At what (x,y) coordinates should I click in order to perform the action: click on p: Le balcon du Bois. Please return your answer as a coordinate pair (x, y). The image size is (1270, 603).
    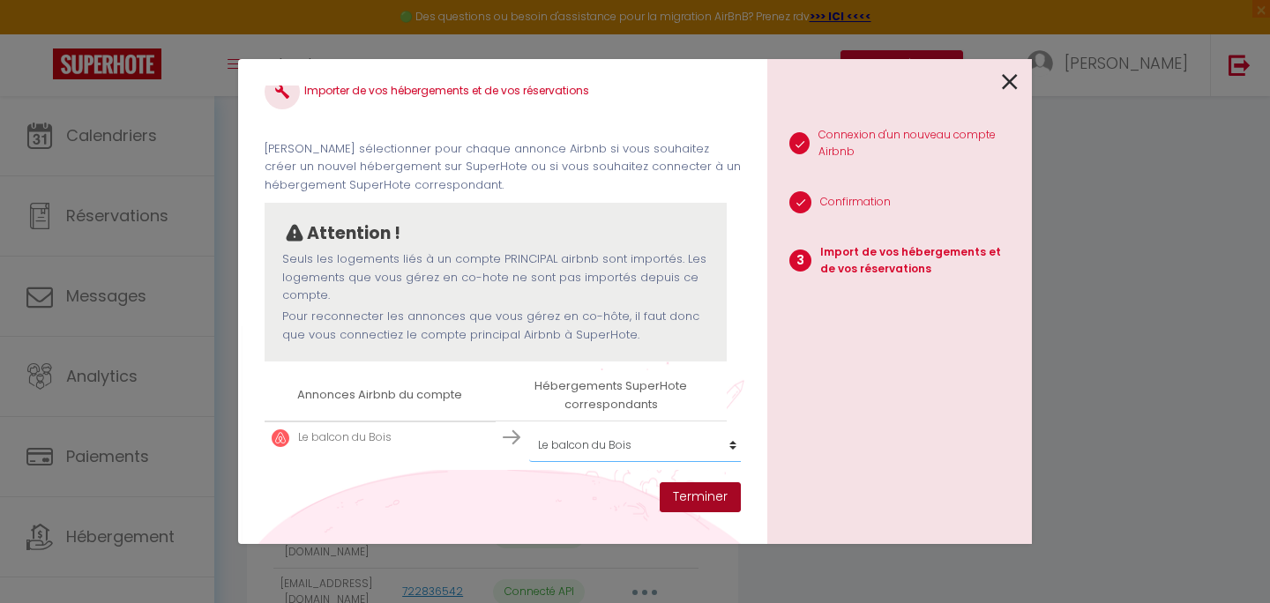
    Looking at the image, I should click on (345, 438).